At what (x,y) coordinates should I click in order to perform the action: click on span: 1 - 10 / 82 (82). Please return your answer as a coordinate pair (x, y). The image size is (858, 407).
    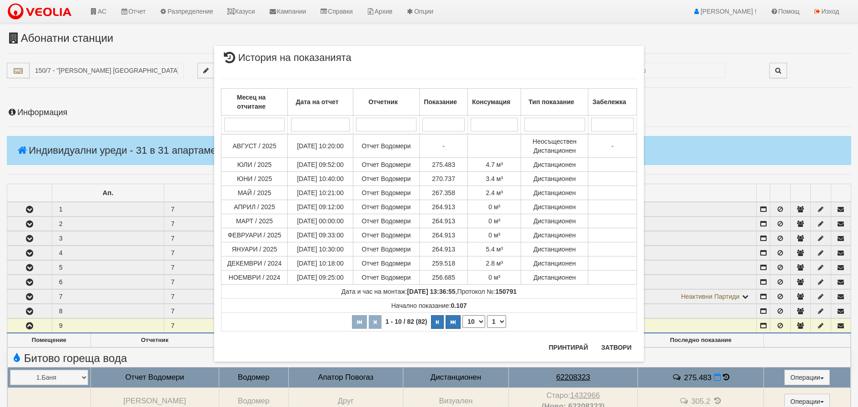
    Looking at the image, I should click on (406, 321).